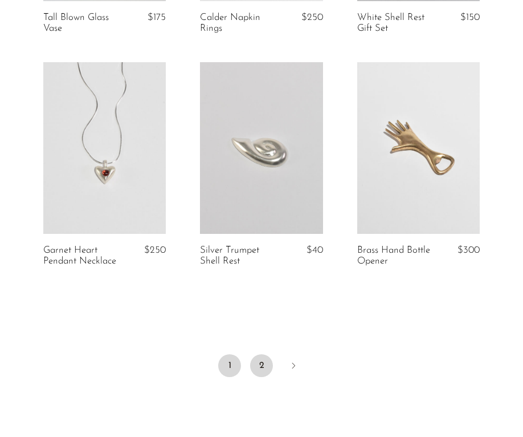  What do you see at coordinates (157, 17) in the screenshot?
I see `span: $175` at bounding box center [157, 17].